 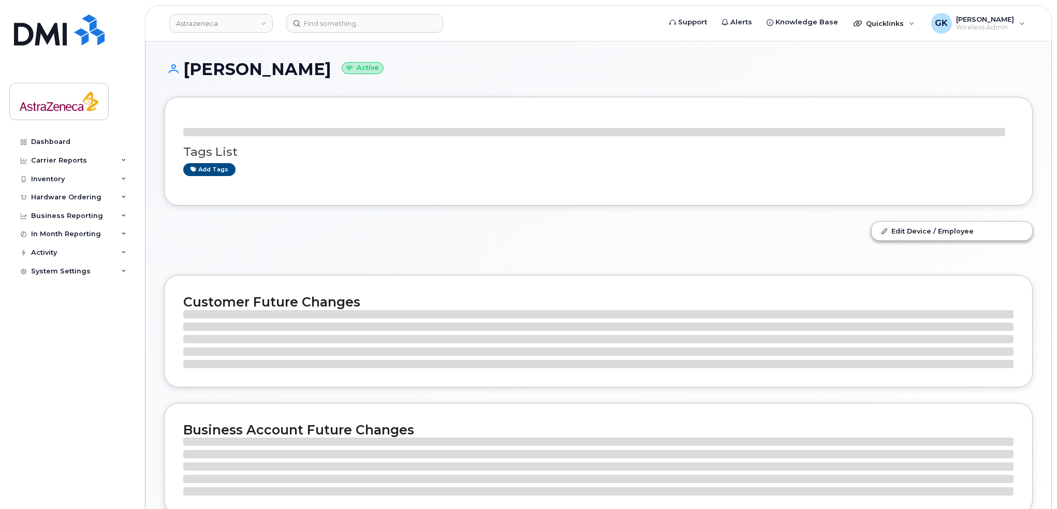 I want to click on h2: Customer Future Changes, so click(x=598, y=302).